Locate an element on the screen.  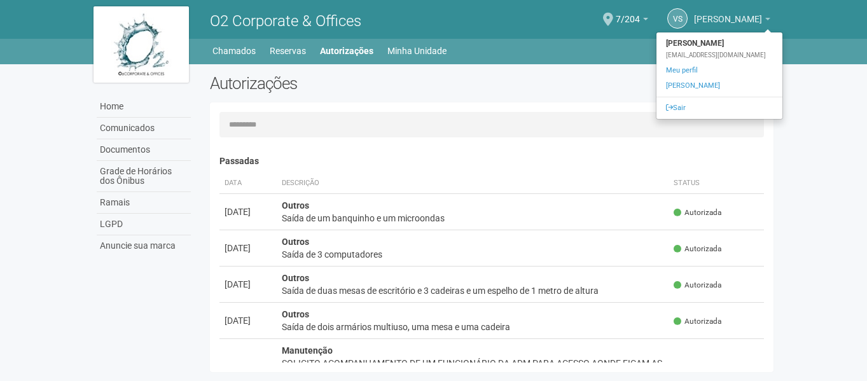
a: VS is located at coordinates (678, 18).